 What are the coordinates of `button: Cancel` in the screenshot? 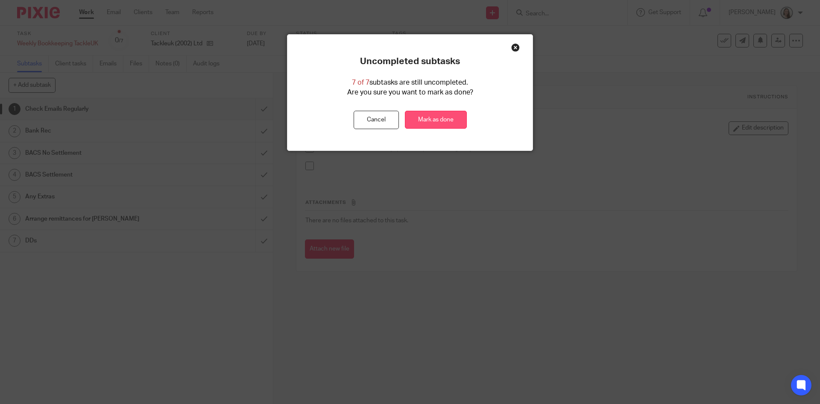 It's located at (376, 120).